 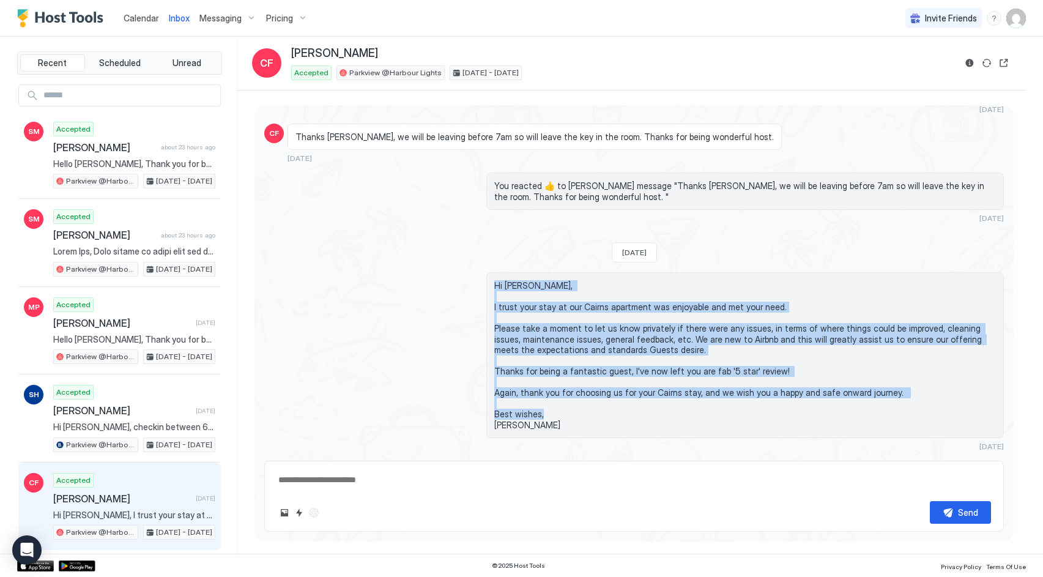 What do you see at coordinates (1016, 18) in the screenshot?
I see `div: User profile` at bounding box center [1016, 18].